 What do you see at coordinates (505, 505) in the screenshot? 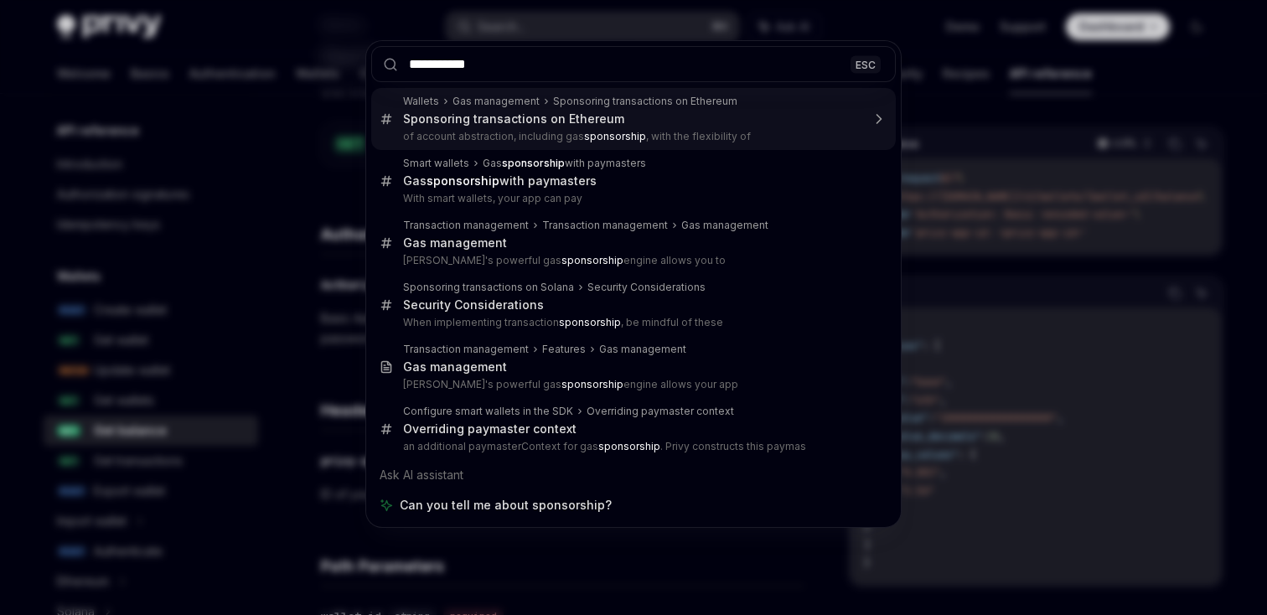
I see `span: Can you tell me about sponsorship?` at bounding box center [505, 505].